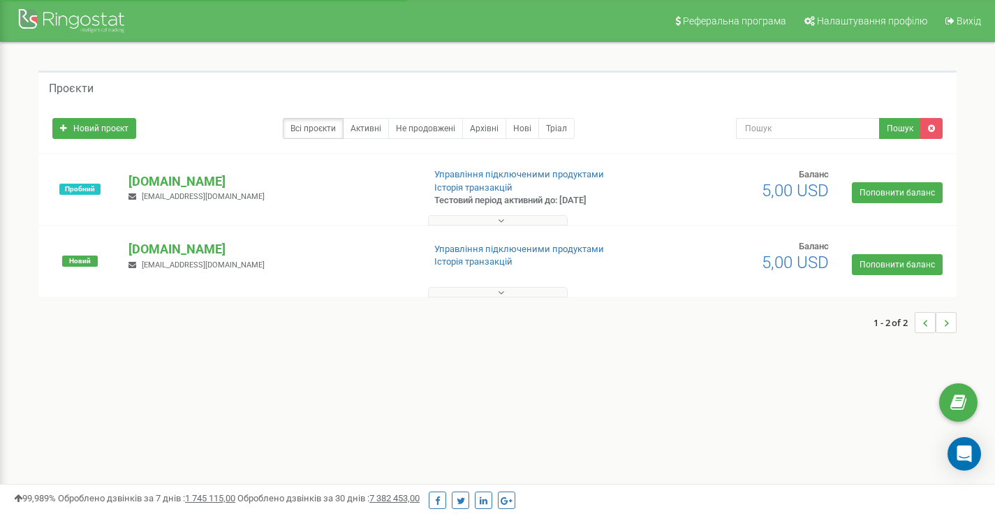  Describe the element at coordinates (94, 128) in the screenshot. I see `a: Новий проєкт` at that location.